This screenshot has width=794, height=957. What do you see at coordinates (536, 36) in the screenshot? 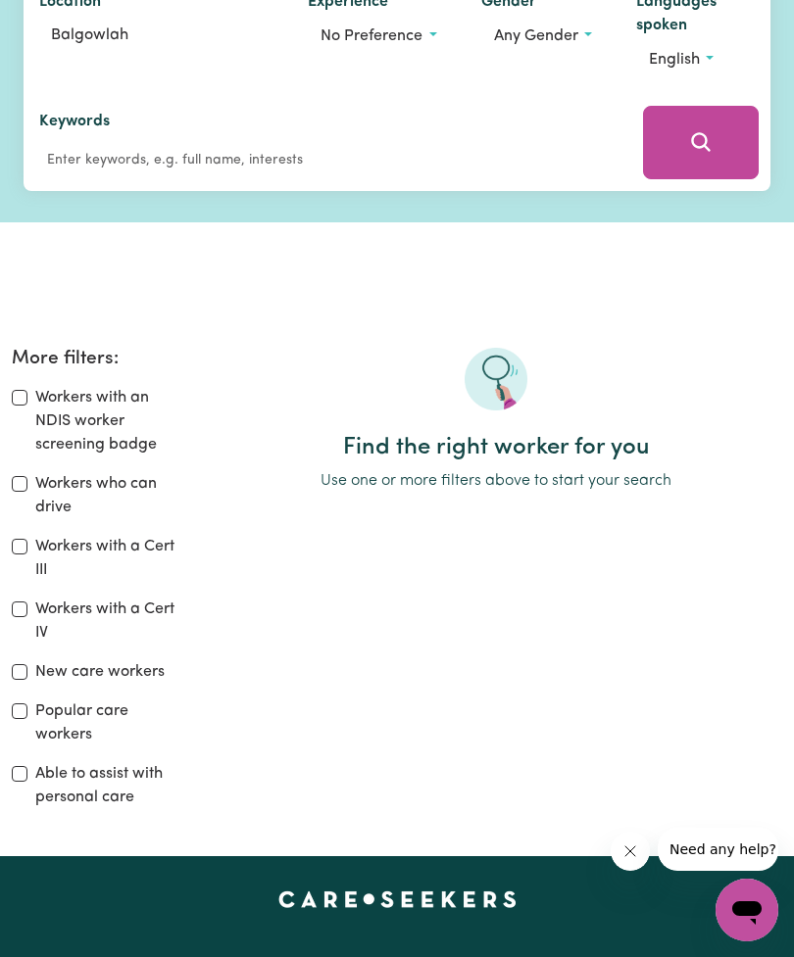
I see `span: Any gender` at bounding box center [536, 36].